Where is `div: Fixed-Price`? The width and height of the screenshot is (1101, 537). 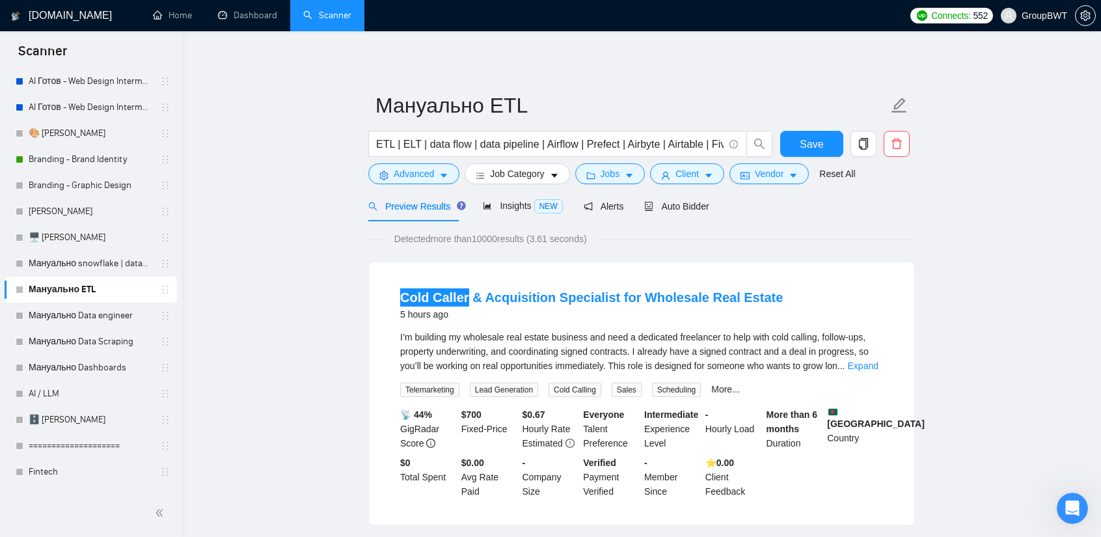 div: Fixed-Price is located at coordinates (489, 429).